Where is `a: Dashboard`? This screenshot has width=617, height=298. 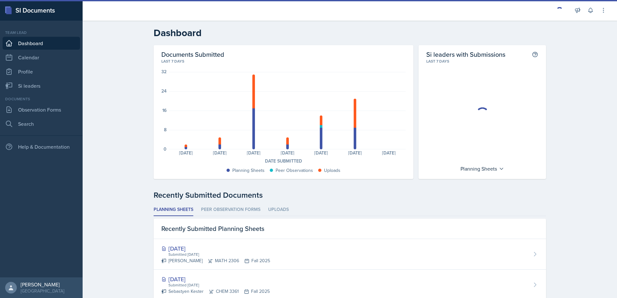
a: Dashboard is located at coordinates (41, 43).